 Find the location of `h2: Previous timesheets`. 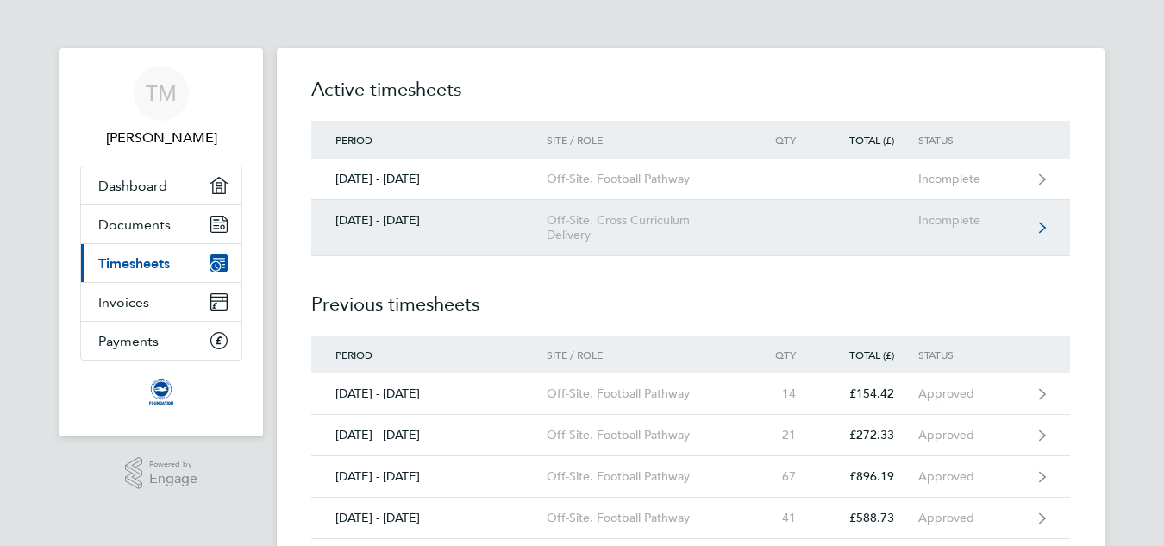

h2: Previous timesheets is located at coordinates (690, 296).